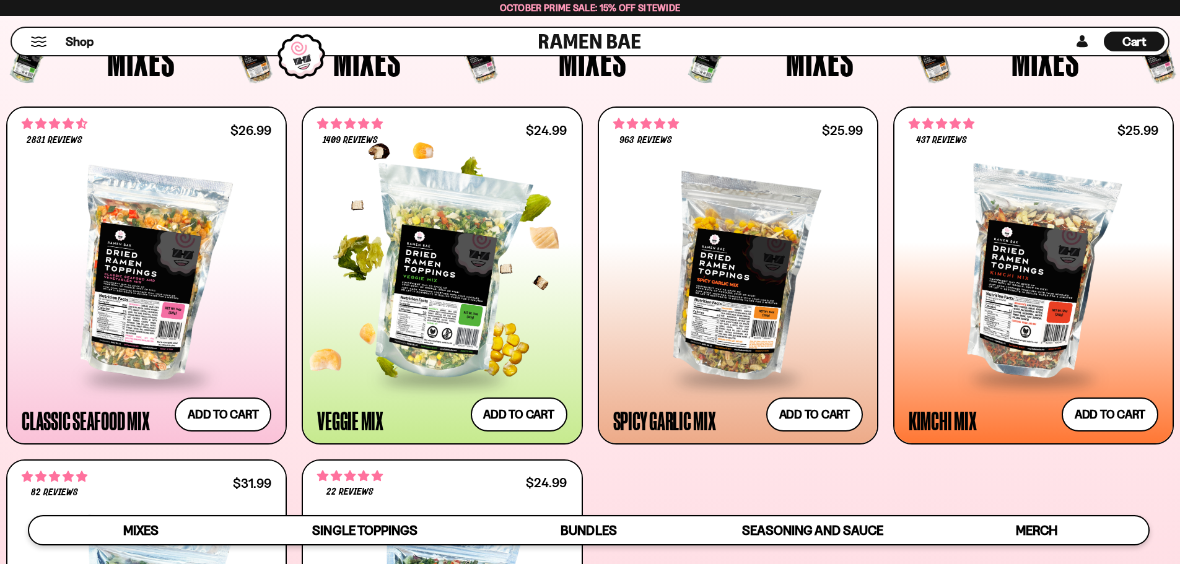 The image size is (1180, 564). What do you see at coordinates (54, 141) in the screenshot?
I see `span: 2831 reviews` at bounding box center [54, 141].